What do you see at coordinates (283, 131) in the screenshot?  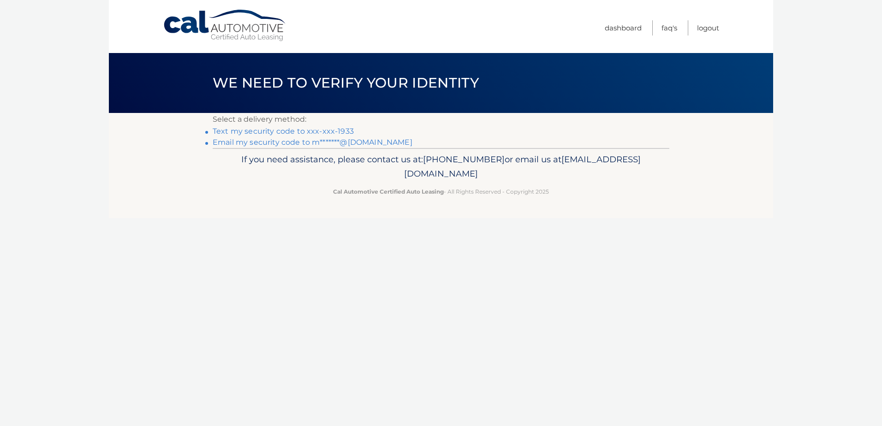 I see `a: Text my security code to xxx-xxx-1933` at bounding box center [283, 131].